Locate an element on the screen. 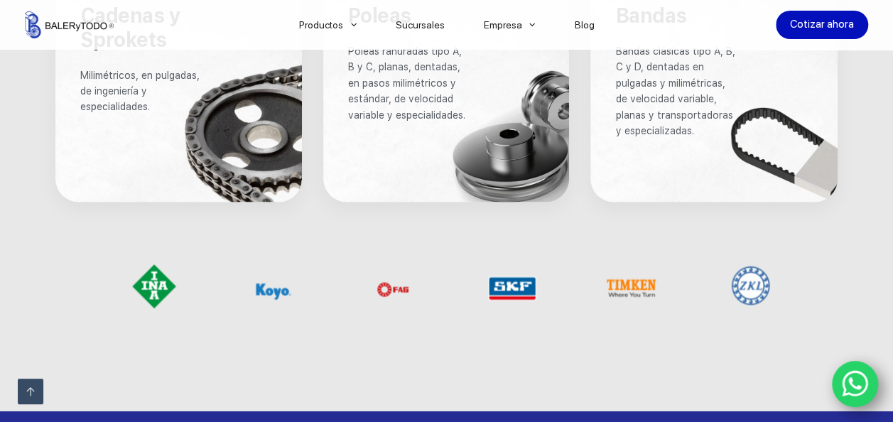 This screenshot has width=893, height=422. img: Balerytodo is located at coordinates (69, 25).